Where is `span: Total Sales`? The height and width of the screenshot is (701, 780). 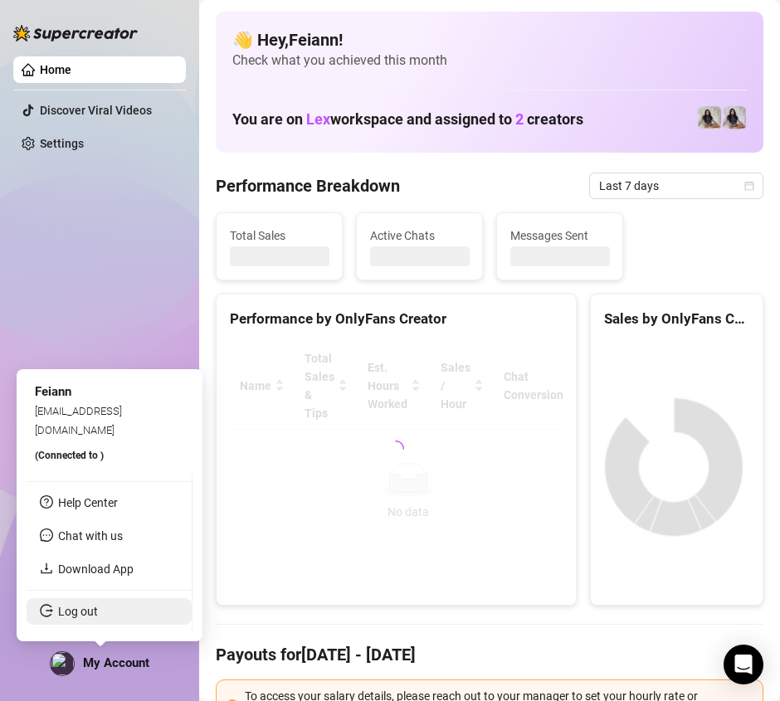
span: Total Sales is located at coordinates (279, 236).